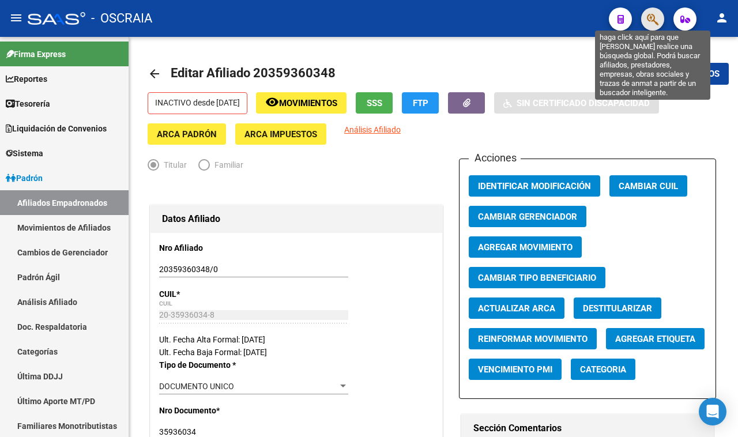 The width and height of the screenshot is (738, 437). I want to click on button: FTP, so click(421, 103).